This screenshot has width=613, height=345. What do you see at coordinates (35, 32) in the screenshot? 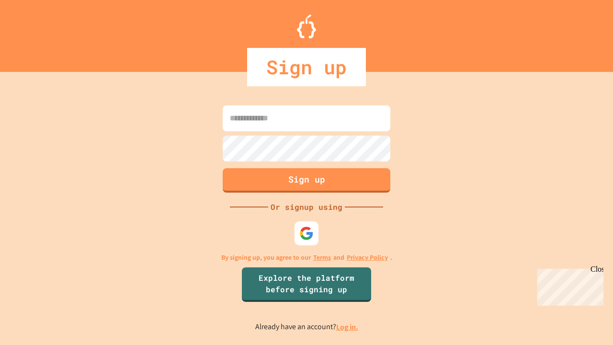
I see `div: Chat with us now!Close` at bounding box center [35, 32].